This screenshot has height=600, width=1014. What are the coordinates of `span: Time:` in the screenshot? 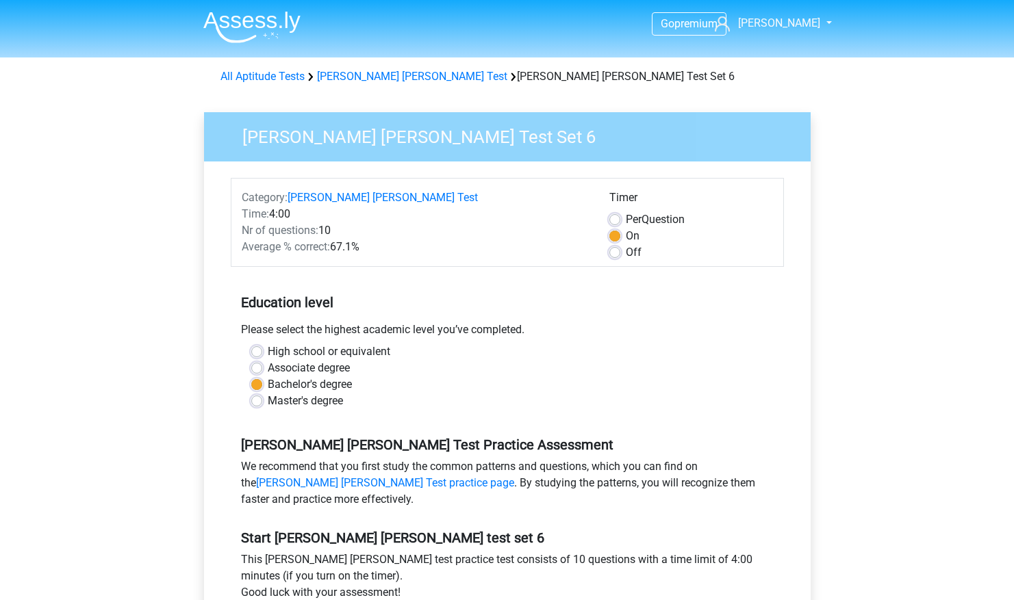 It's located at (255, 214).